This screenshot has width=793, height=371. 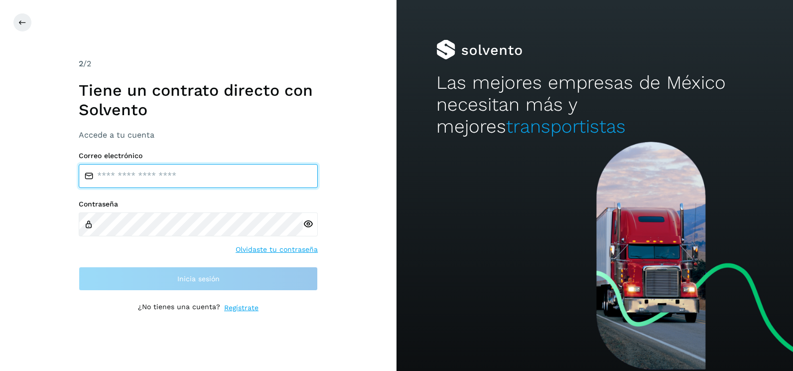 I want to click on span: Inicia sesión, so click(x=198, y=279).